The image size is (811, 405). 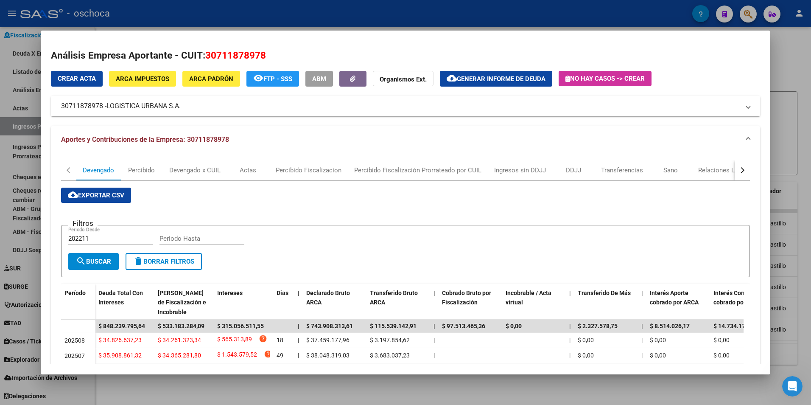 I want to click on span: Declarado Bruto ARCA, so click(x=328, y=297).